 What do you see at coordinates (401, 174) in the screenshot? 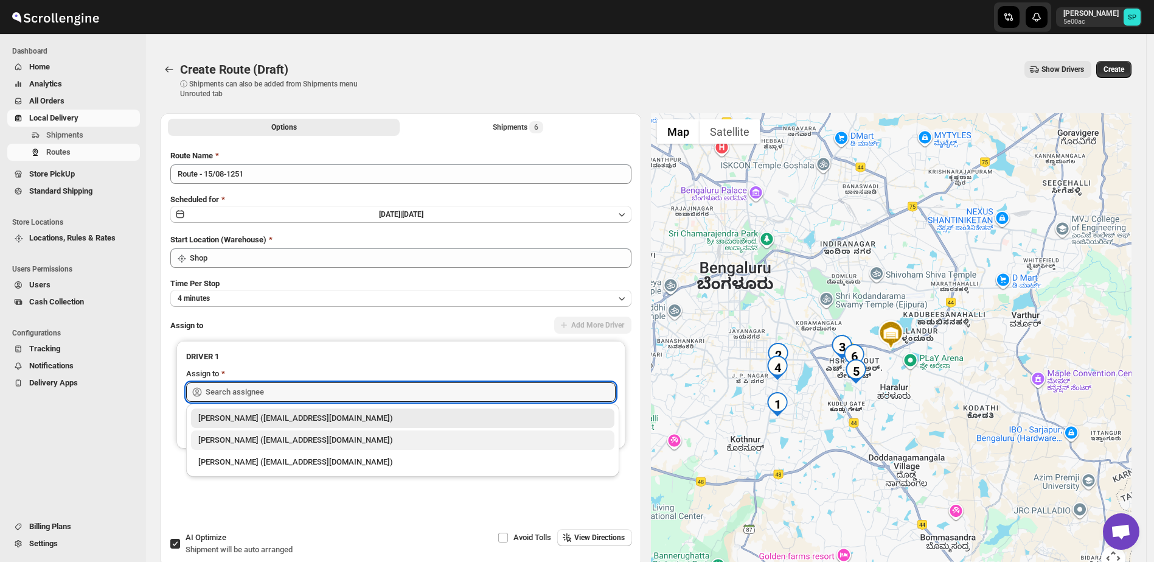
I see `input: Eg: Bengaluru Route` at bounding box center [401, 174].